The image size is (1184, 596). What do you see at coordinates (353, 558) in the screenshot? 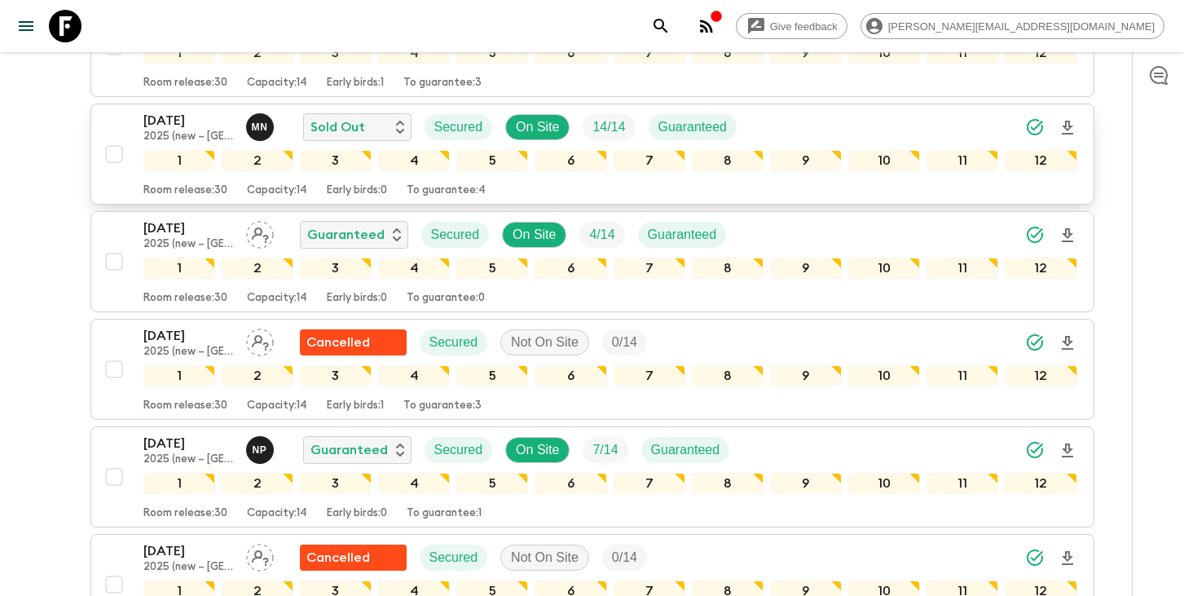
I see `div: Flash Pack cancellation` at bounding box center [353, 558].